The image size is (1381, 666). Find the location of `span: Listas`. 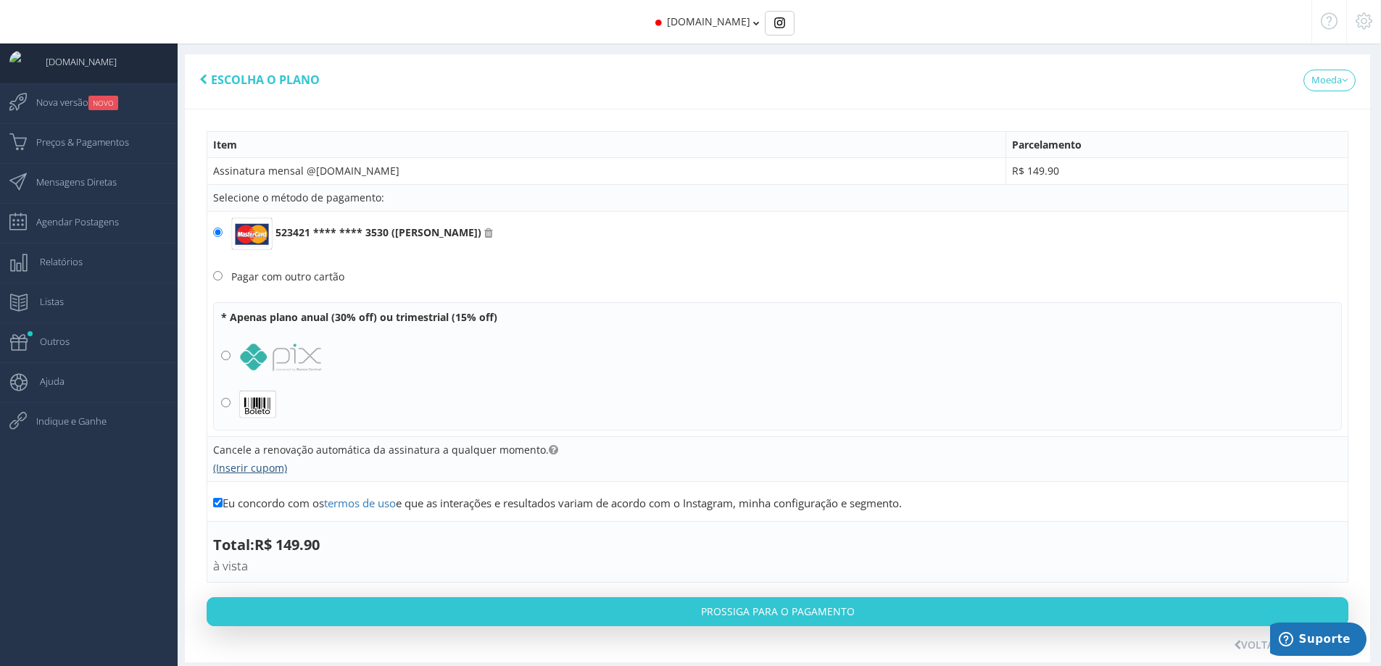

span: Listas is located at coordinates (44, 302).